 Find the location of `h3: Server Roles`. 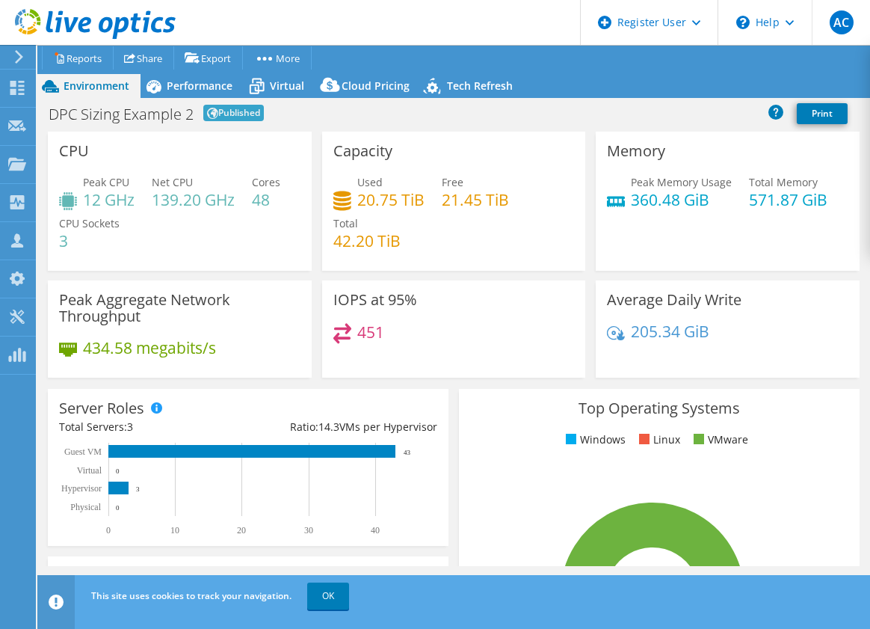

h3: Server Roles is located at coordinates (102, 408).